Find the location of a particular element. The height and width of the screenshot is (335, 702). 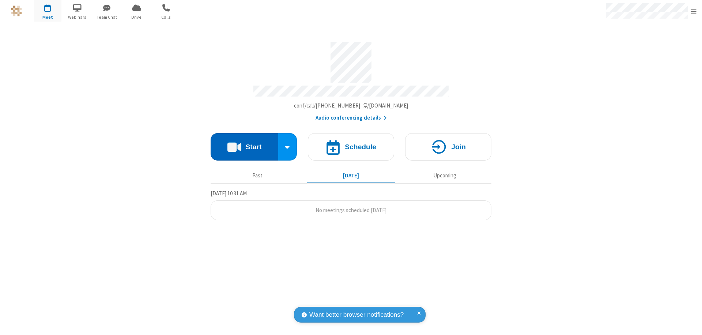

button: Start is located at coordinates (244, 147).